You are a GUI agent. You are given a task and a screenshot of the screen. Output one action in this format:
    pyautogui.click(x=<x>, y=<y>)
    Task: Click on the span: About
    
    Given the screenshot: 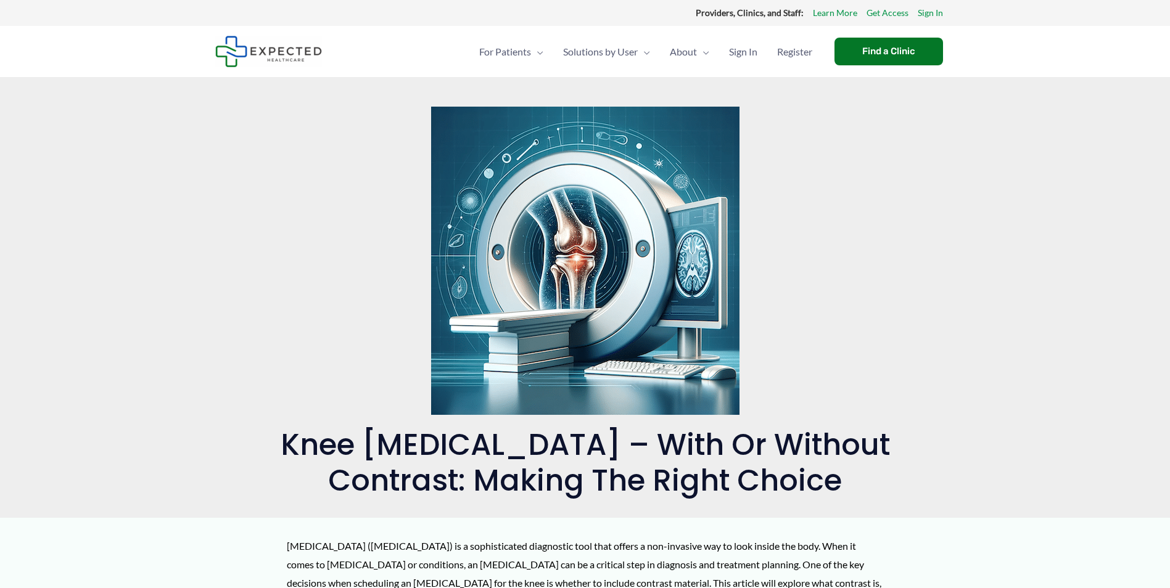 What is the action you would take?
    pyautogui.click(x=683, y=52)
    